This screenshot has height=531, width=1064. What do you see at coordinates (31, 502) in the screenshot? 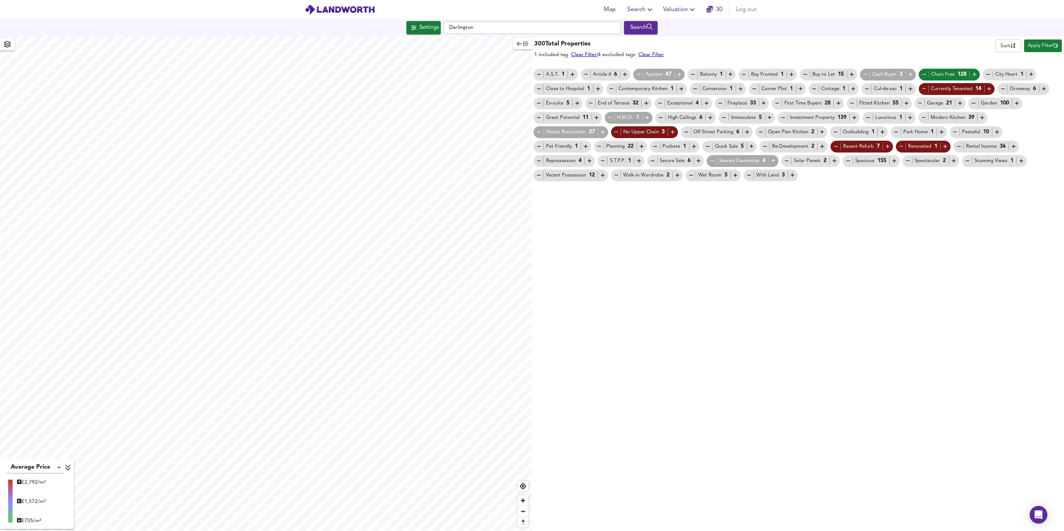
I see `div: £ 1,572/m²` at bounding box center [31, 502].